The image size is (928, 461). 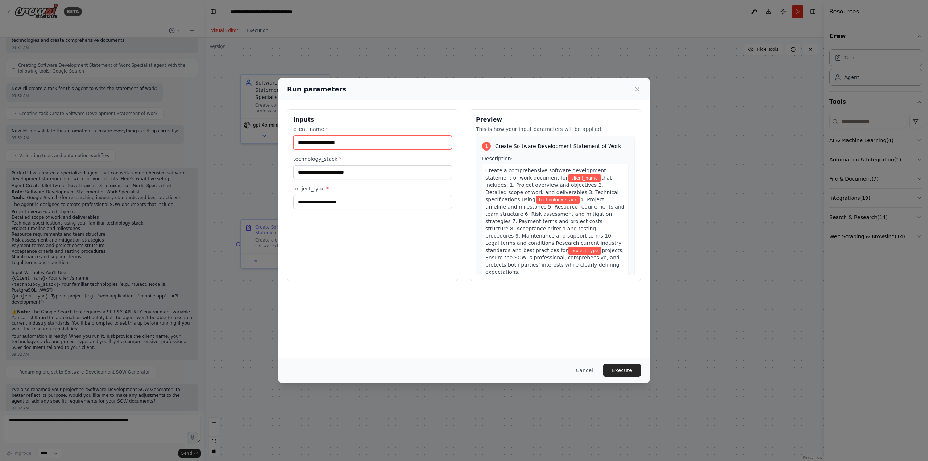 What do you see at coordinates (498, 158) in the screenshot?
I see `span: Description:` at bounding box center [498, 158].